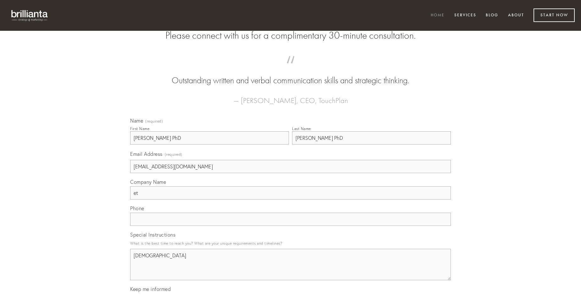  Describe the element at coordinates (150, 289) in the screenshot. I see `span: Keep me informed` at that location.